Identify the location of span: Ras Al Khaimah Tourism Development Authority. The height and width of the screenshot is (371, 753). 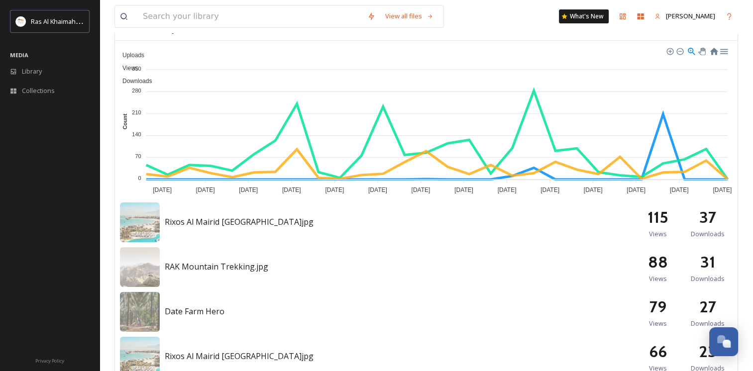
(101, 21).